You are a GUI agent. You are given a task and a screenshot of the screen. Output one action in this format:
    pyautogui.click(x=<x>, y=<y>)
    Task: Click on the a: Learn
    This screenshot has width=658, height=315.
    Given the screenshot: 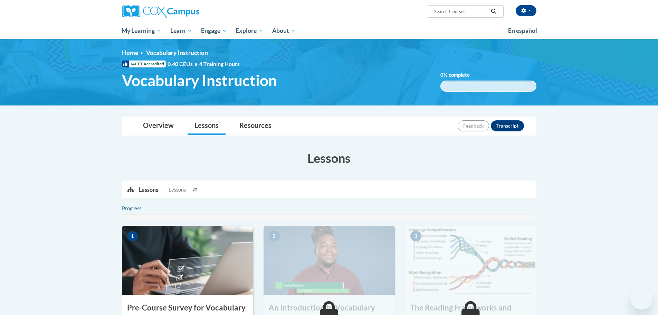 What is the action you would take?
    pyautogui.click(x=181, y=31)
    